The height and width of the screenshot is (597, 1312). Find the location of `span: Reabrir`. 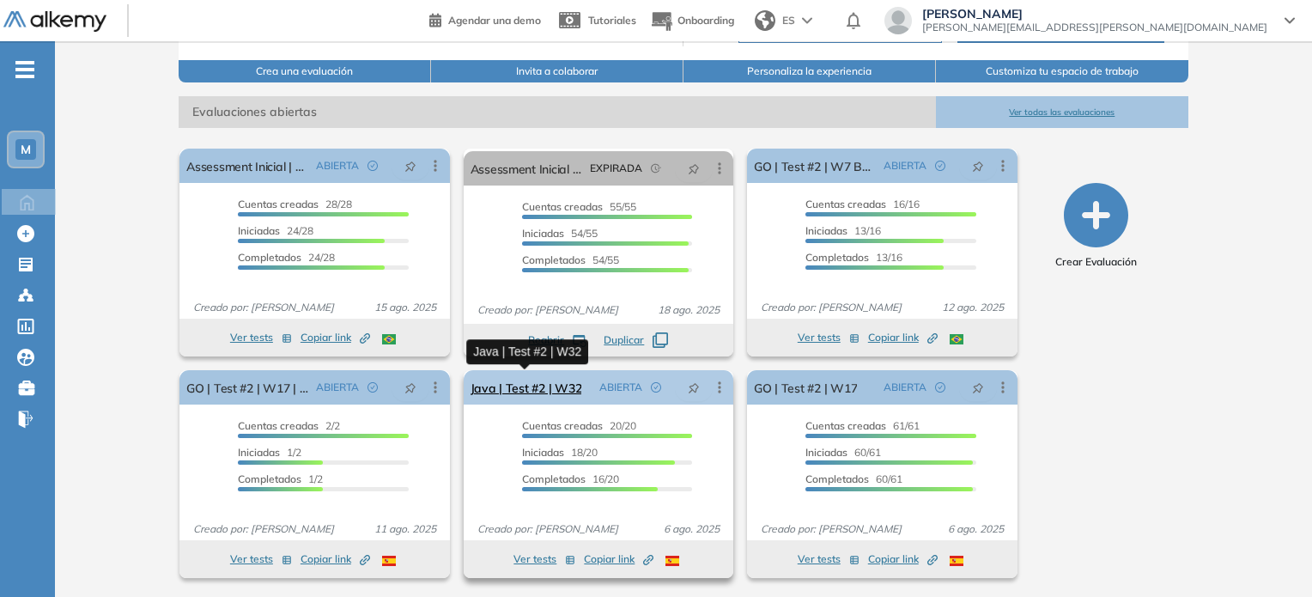

span: Reabrir is located at coordinates (546, 340).